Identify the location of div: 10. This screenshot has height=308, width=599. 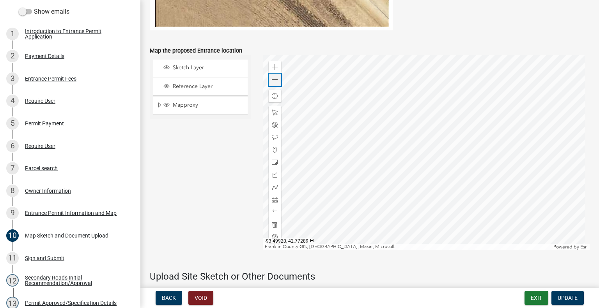
(12, 236).